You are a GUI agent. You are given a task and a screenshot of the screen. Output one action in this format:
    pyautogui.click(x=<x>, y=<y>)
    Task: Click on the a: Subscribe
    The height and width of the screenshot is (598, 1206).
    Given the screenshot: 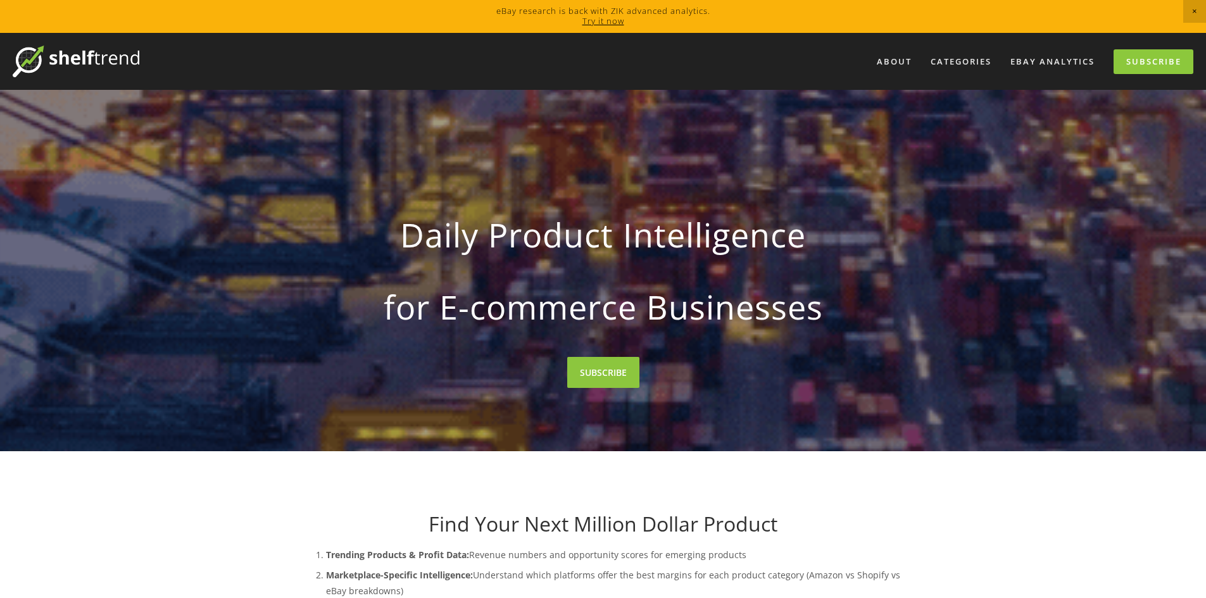 What is the action you would take?
    pyautogui.click(x=1153, y=61)
    